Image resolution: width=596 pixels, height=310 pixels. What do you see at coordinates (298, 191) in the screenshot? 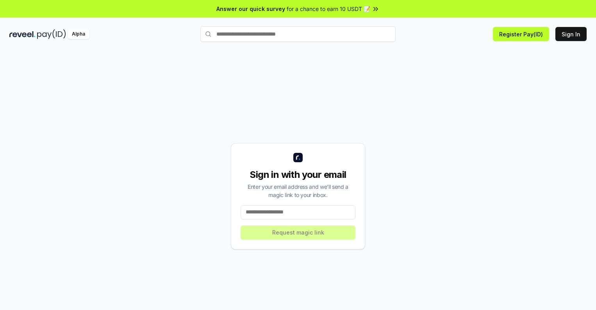
I see `div: Enter your email address and we’ll send a magic link to your inbox.` at bounding box center [298, 191].